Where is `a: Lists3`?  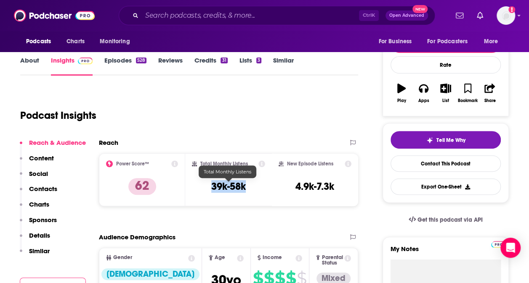
a: Lists3 is located at coordinates (250, 66).